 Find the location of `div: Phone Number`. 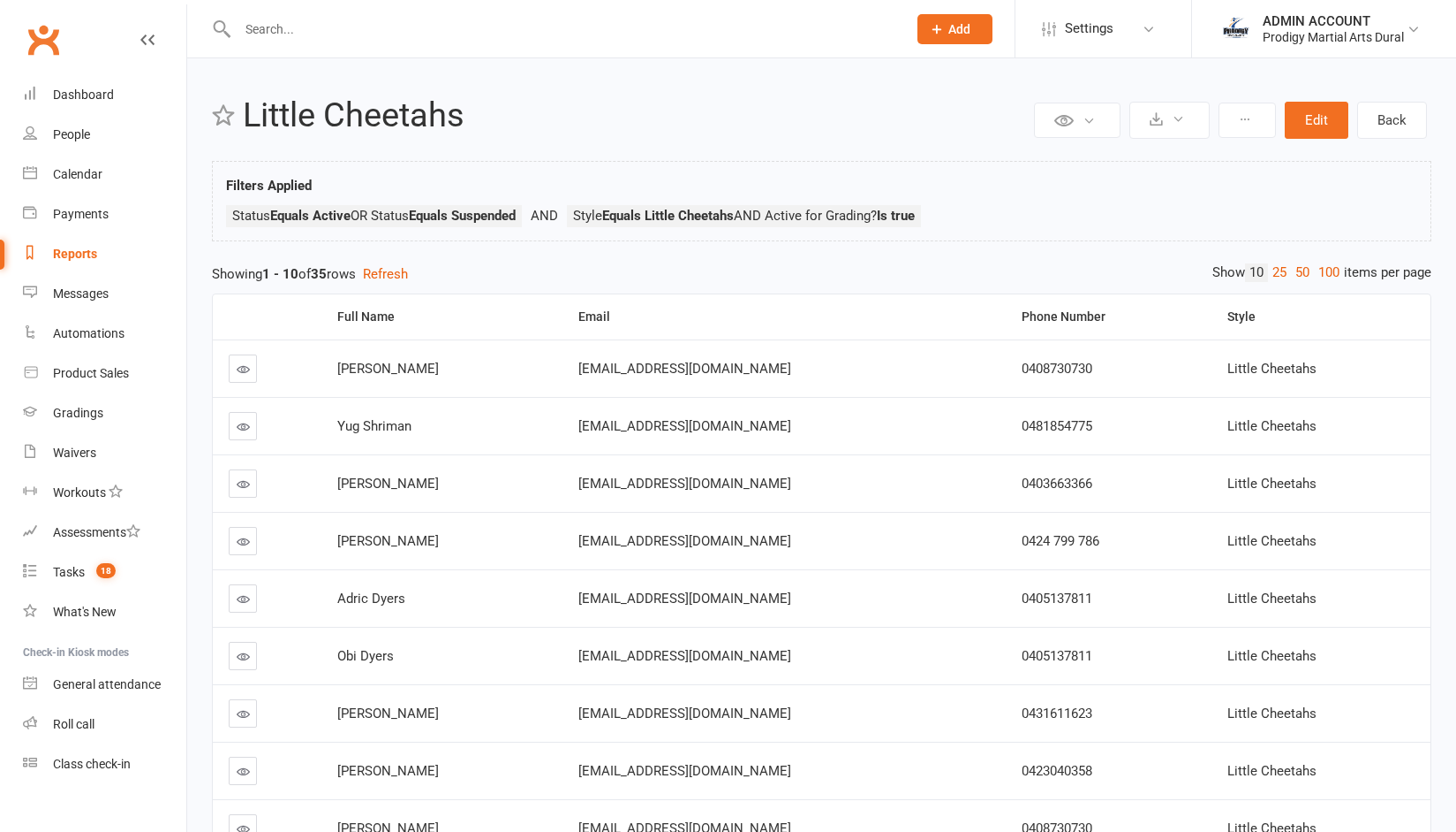

div: Phone Number is located at coordinates (1109, 316).